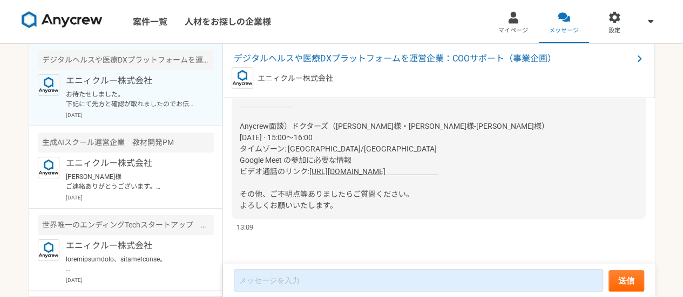 This screenshot has height=297, width=683. What do you see at coordinates (132, 99) in the screenshot?
I see `p: お待たせしました。 下記にて先方と確認が取れましたのでお伝えさせていただきます。 尚、進め方は以前別件の進め方同様にて進めさせていただく予定です。（前段、私の方でファシリテートさせていただきます...` at bounding box center [132, 99].